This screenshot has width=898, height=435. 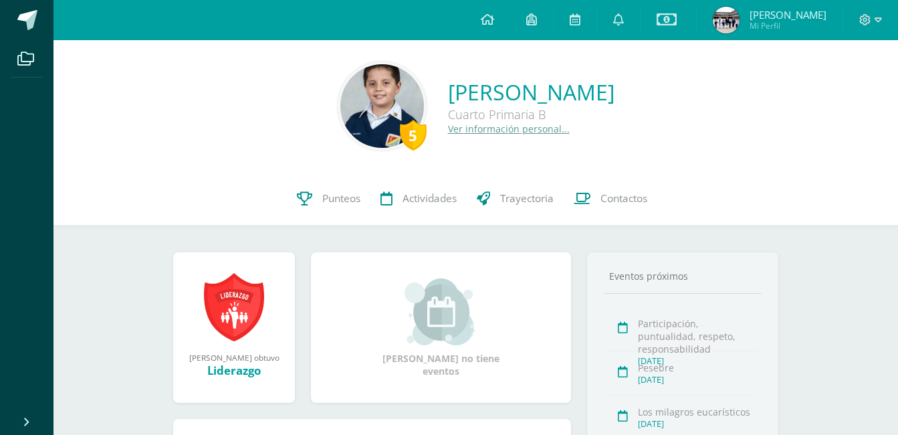 What do you see at coordinates (611, 199) in the screenshot?
I see `a: Contactos` at bounding box center [611, 199].